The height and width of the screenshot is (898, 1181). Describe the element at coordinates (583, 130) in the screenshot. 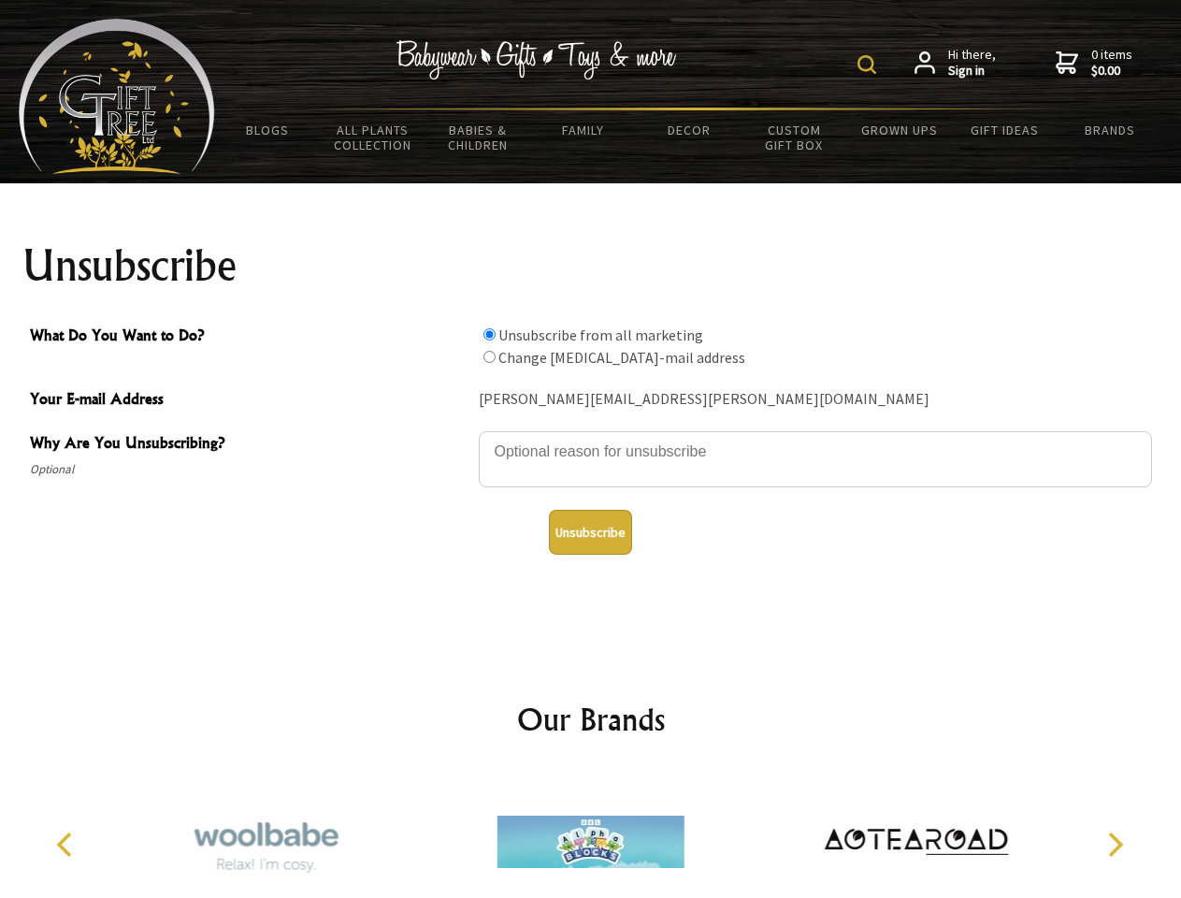

I see `a: Family` at that location.